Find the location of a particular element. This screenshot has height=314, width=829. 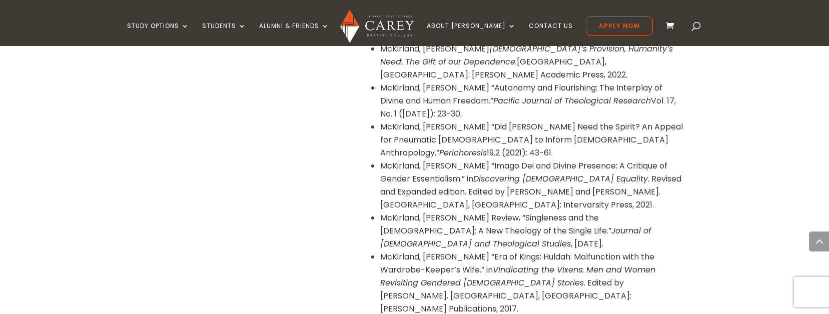

a: Students is located at coordinates (224, 34).